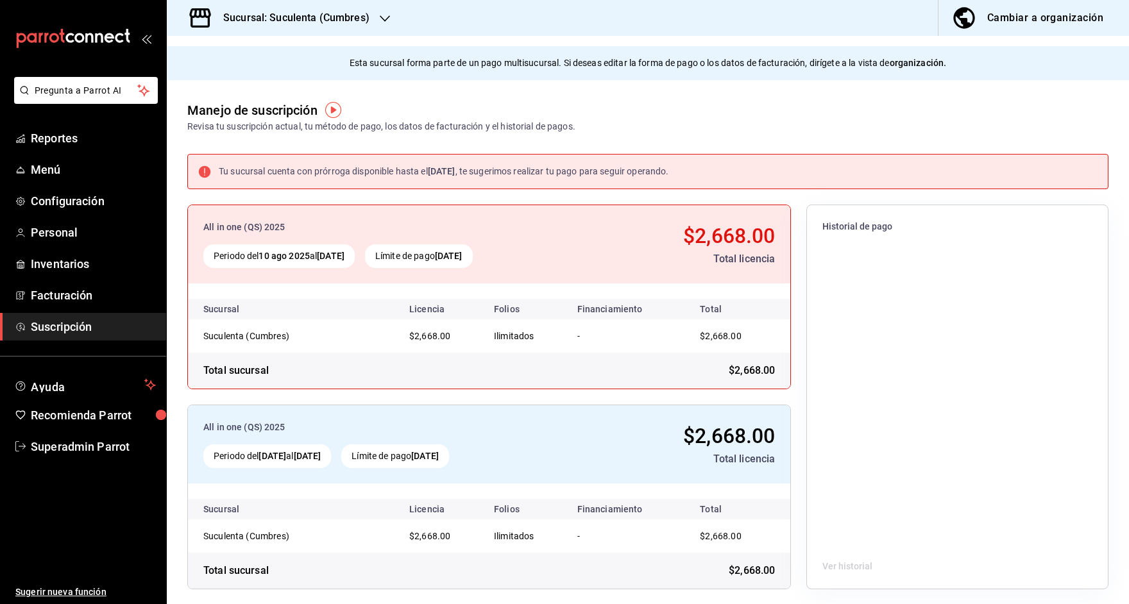 The width and height of the screenshot is (1129, 604). What do you see at coordinates (85, 385) in the screenshot?
I see `span: Ayuda` at bounding box center [85, 385].